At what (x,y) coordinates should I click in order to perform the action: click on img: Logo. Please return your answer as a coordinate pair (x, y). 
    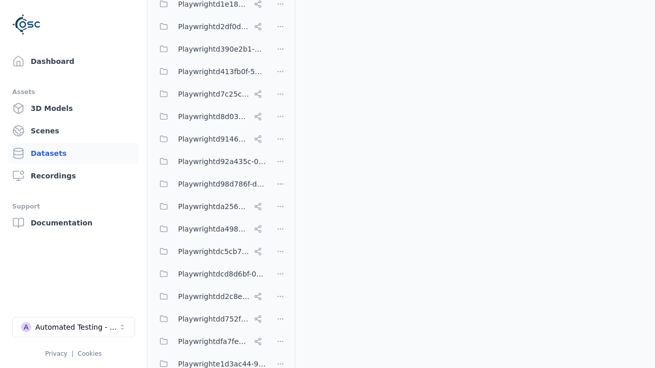
    Looking at the image, I should click on (27, 25).